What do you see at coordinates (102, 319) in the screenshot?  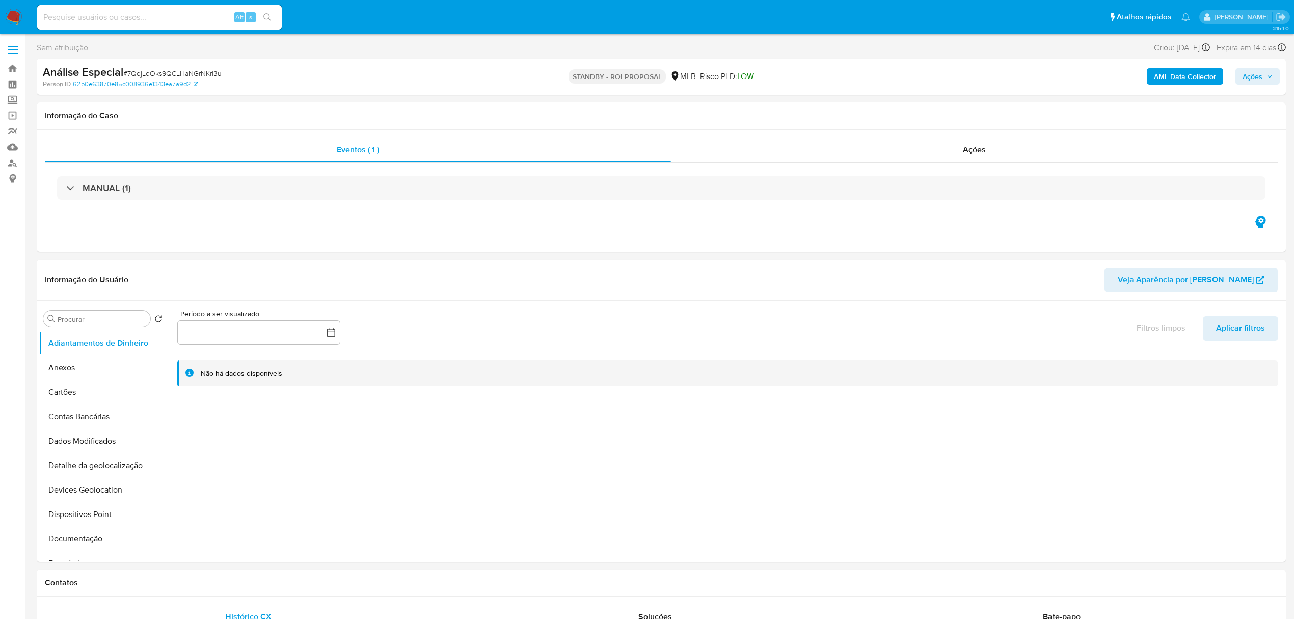 I see `input: Procurar` at bounding box center [102, 319].